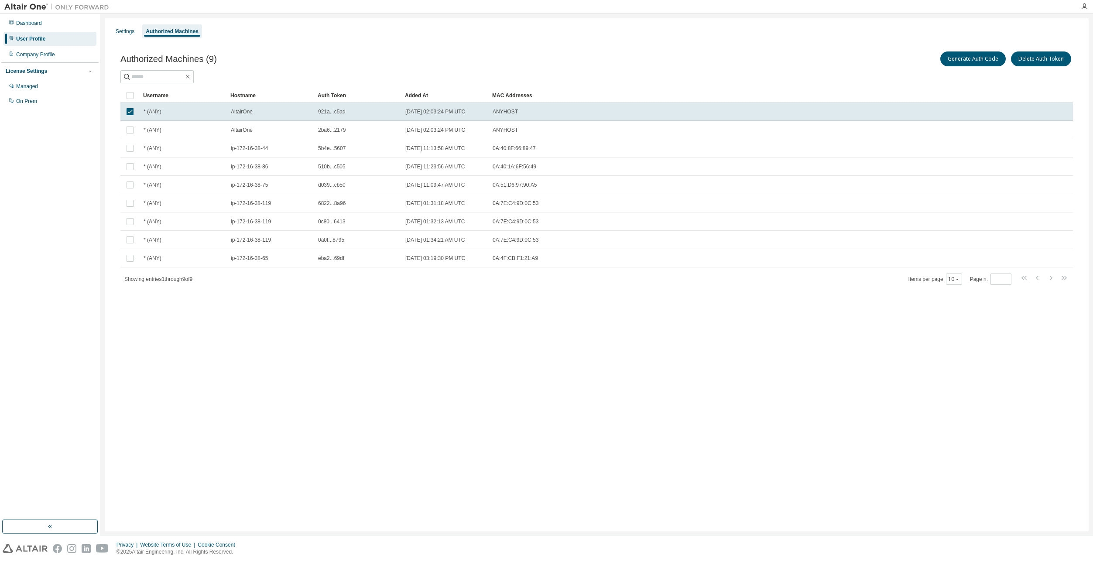 This screenshot has height=561, width=1093. What do you see at coordinates (954, 279) in the screenshot?
I see `button: 10` at bounding box center [954, 279].